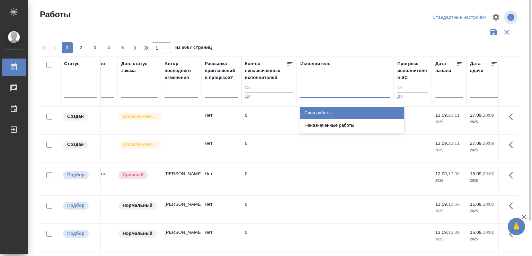 This screenshot has height=256, width=532. I want to click on button: Сохранить фильтры, so click(494, 32).